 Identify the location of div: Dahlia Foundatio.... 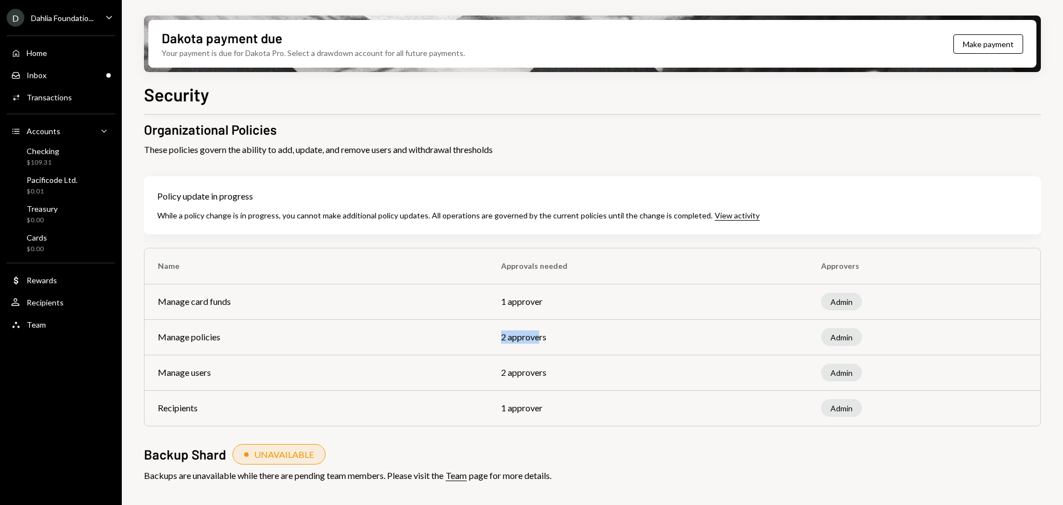
(62, 18).